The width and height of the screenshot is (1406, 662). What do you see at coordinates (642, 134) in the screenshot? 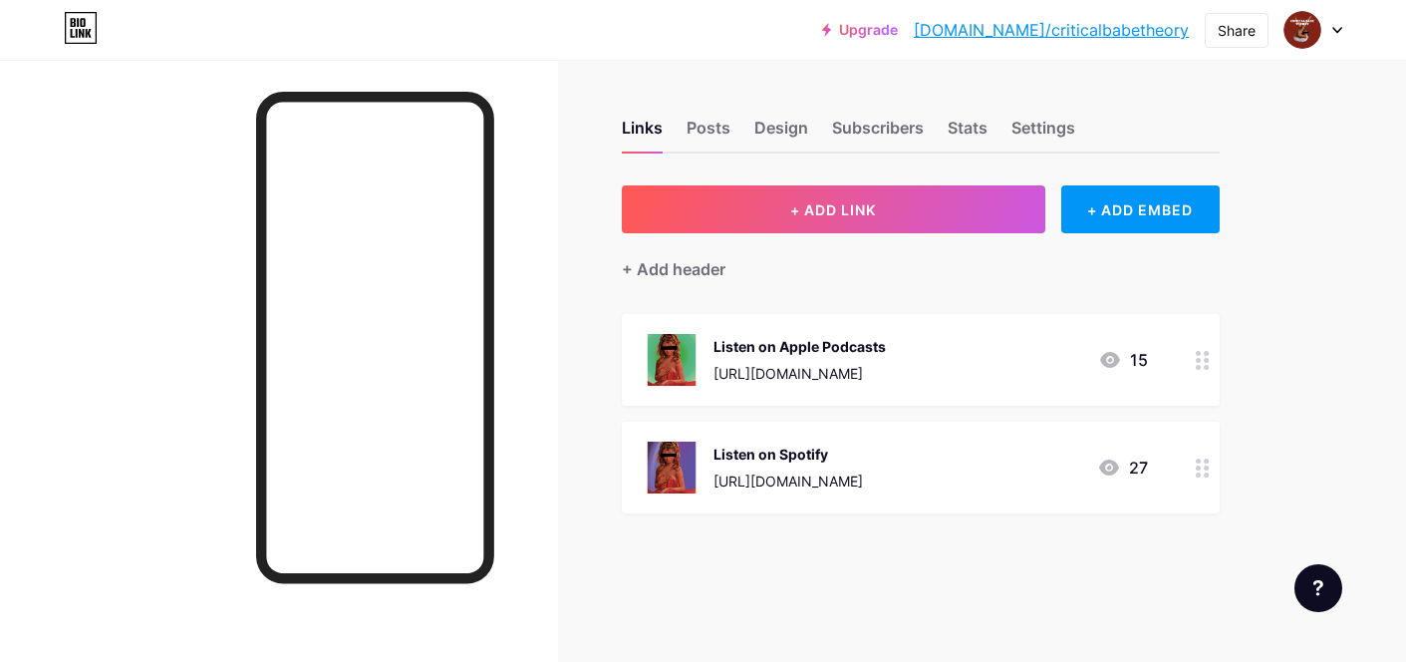
I see `div: Links` at bounding box center [642, 134].